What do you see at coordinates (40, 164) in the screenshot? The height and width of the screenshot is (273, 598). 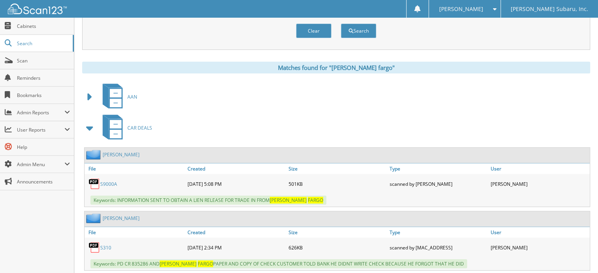 I see `span: Admin Menu` at bounding box center [40, 164].